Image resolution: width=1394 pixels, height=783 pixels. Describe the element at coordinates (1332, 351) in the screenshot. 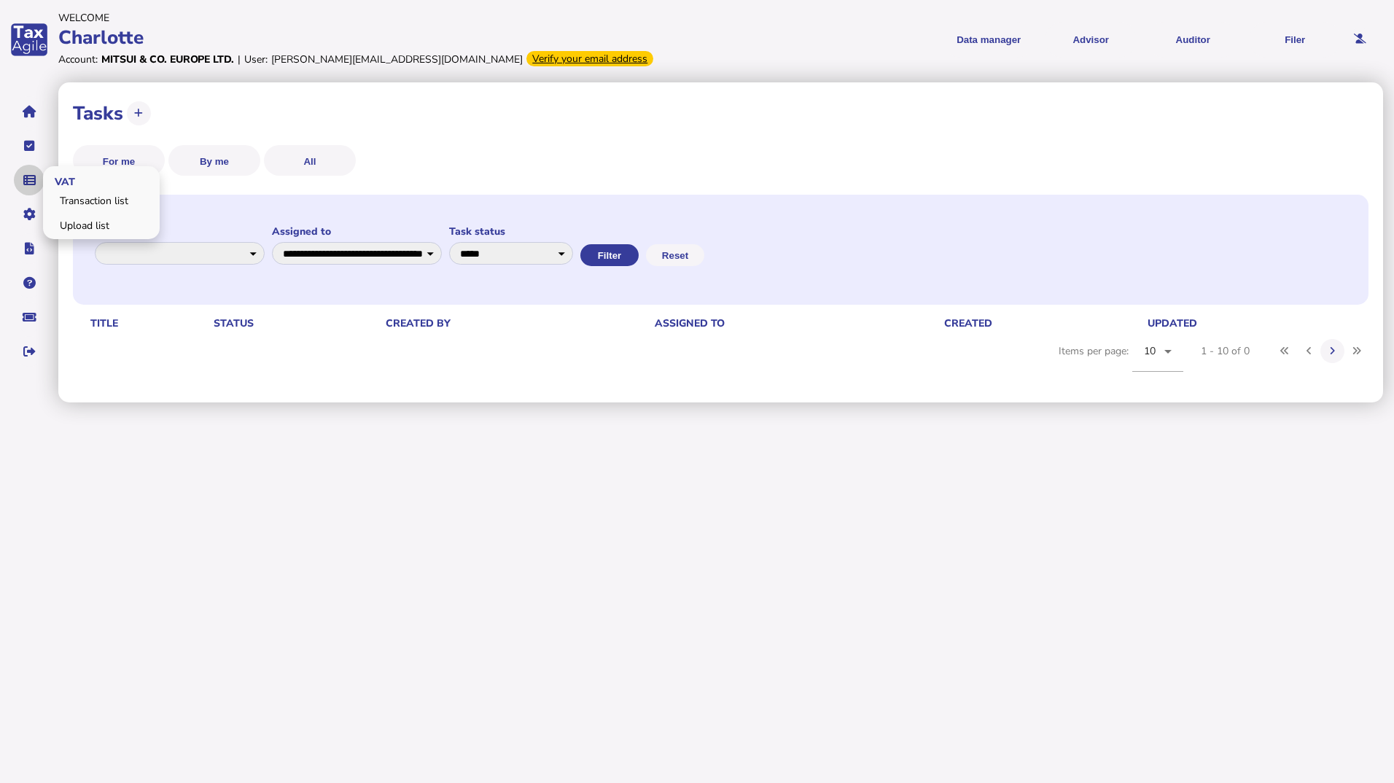

I see `button: Next page` at that location.